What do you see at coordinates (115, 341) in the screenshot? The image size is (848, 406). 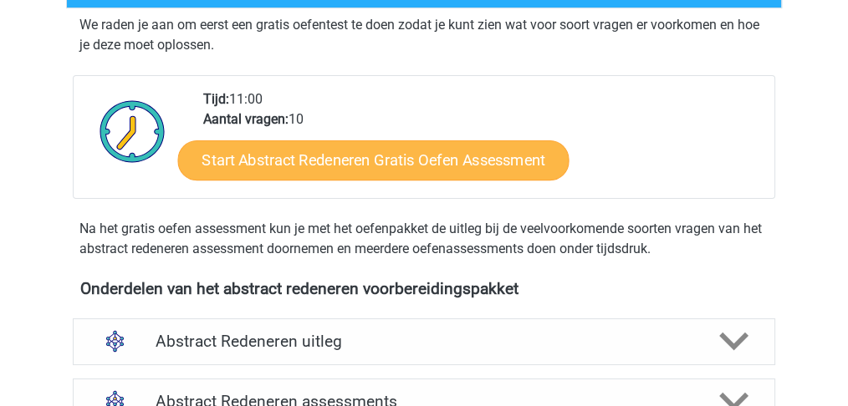 I see `img: abstract redeneren uitleg` at bounding box center [115, 341].